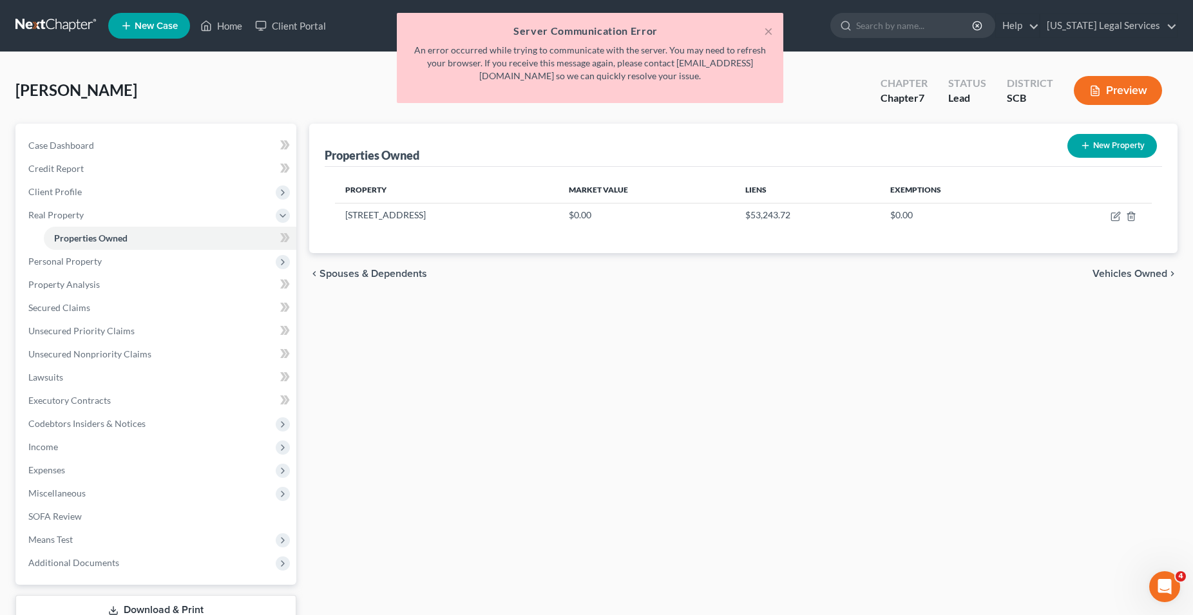 The width and height of the screenshot is (1193, 615). I want to click on span: Client Profile, so click(55, 191).